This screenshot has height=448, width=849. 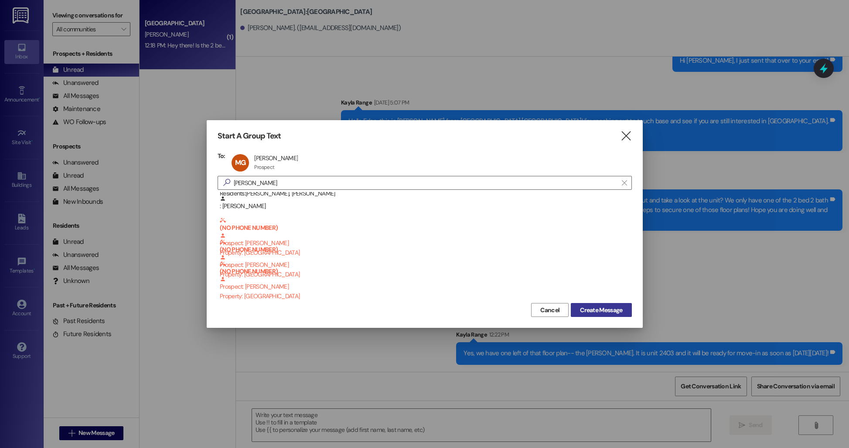 What do you see at coordinates (550, 310) in the screenshot?
I see `button: Cancel` at bounding box center [550, 310].